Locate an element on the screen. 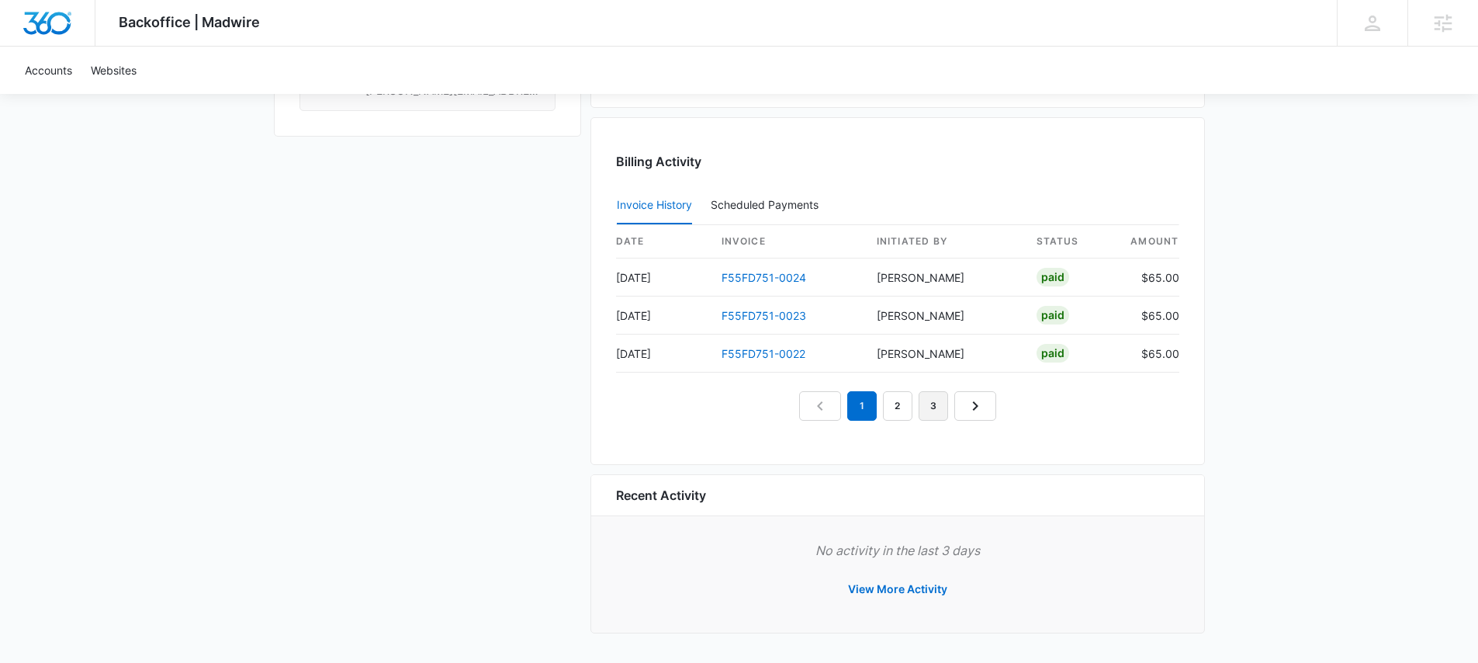  th: Initiated By is located at coordinates (944, 241).